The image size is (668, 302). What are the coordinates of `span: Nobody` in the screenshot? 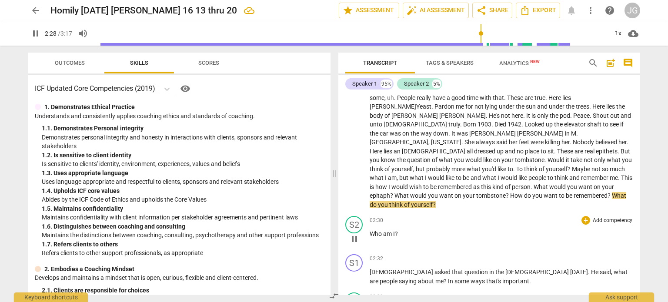 It's located at (584, 142).